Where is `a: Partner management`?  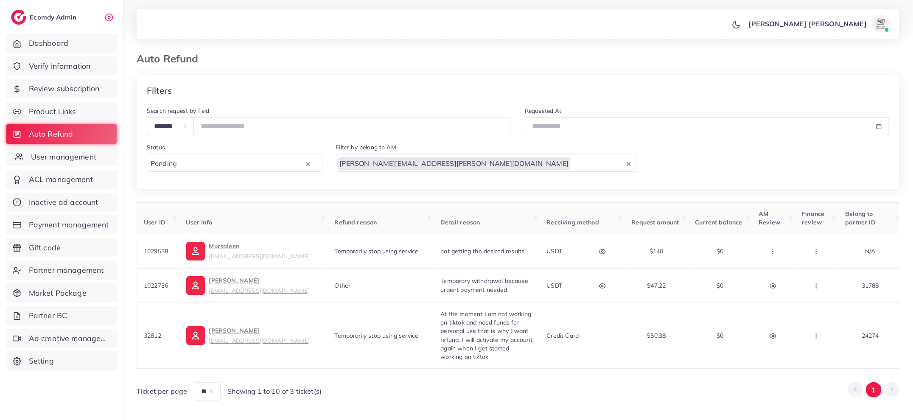 a: Partner management is located at coordinates (61, 270).